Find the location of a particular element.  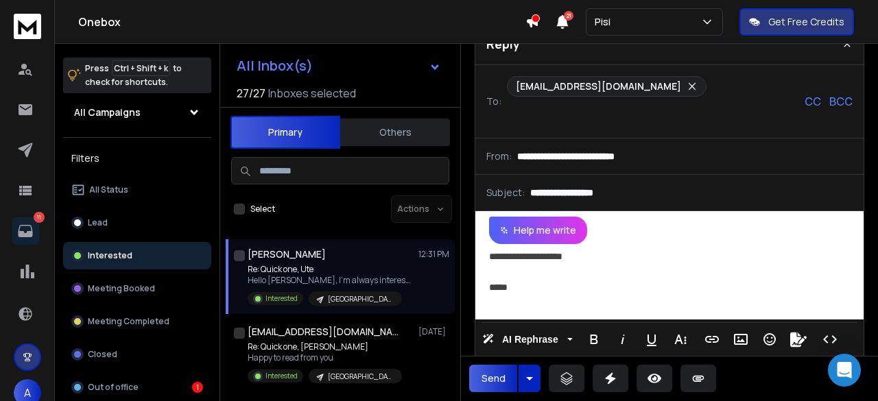

span: 21 is located at coordinates (568, 16).